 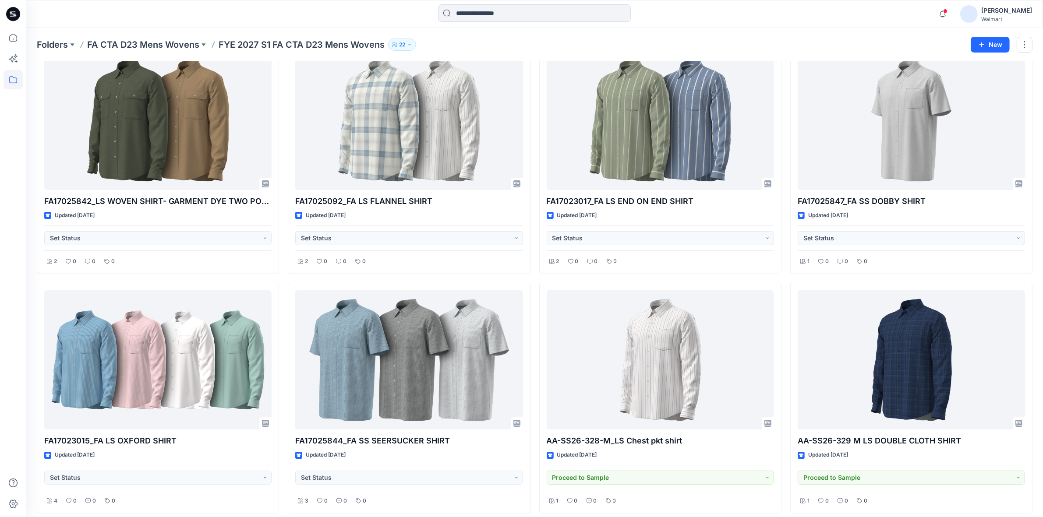 What do you see at coordinates (969, 14) in the screenshot?
I see `img: avatar` at bounding box center [969, 14].